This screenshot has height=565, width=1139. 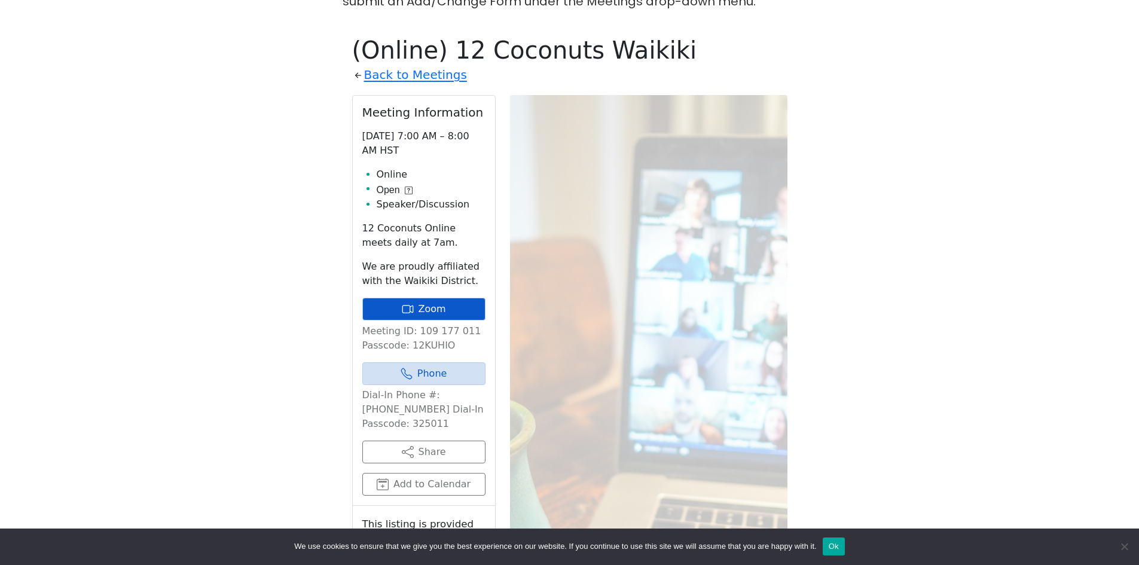 I want to click on h2: Meeting Information, so click(x=424, y=112).